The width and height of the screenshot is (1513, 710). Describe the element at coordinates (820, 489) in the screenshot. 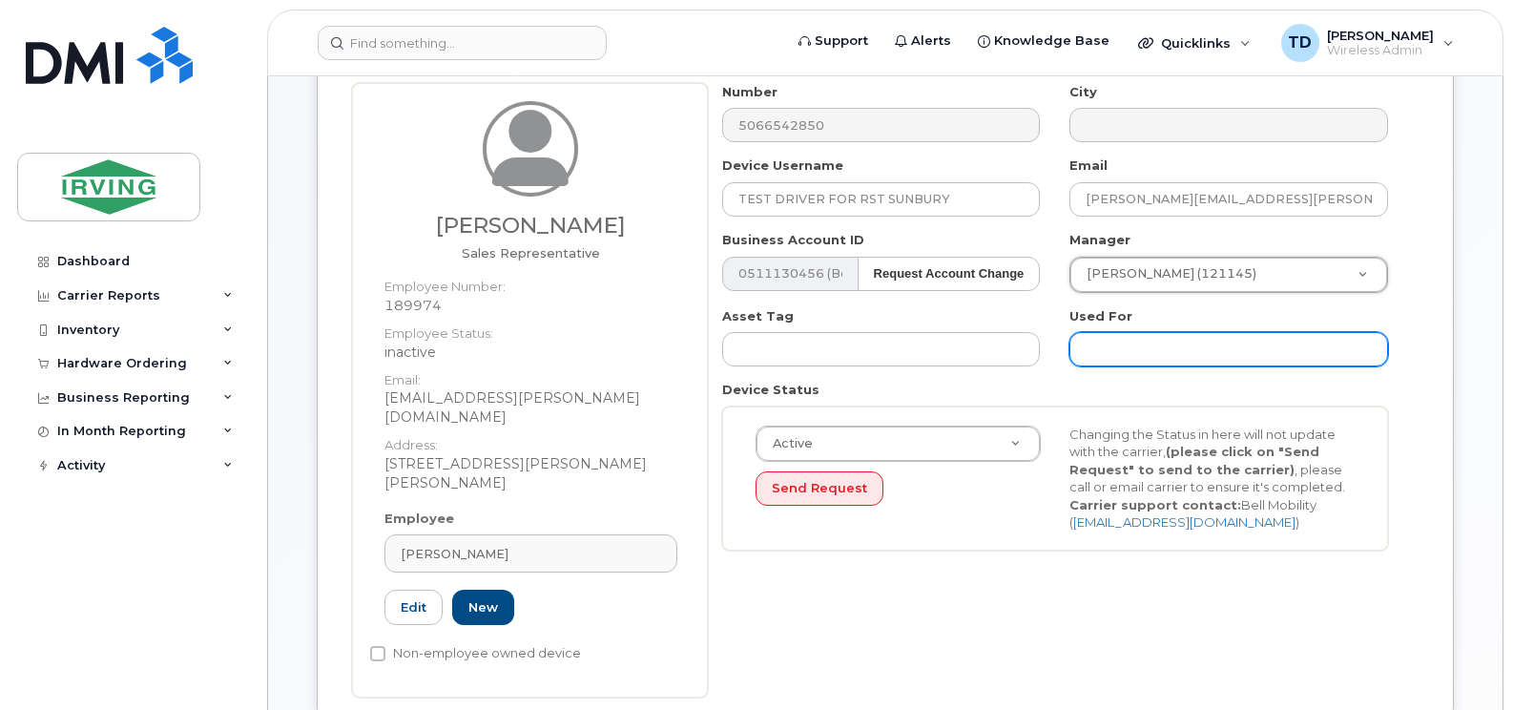

I see `button: Send Request` at that location.